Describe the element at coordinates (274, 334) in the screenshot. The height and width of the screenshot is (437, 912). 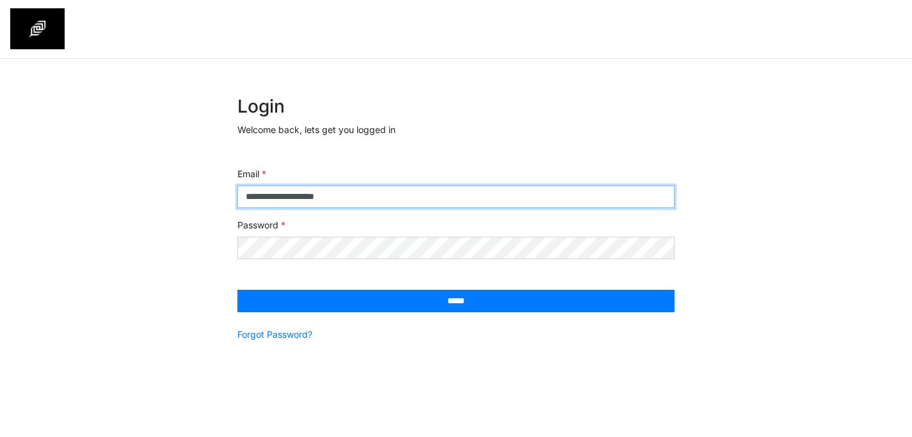
I see `a: Forgot Password?` at that location.